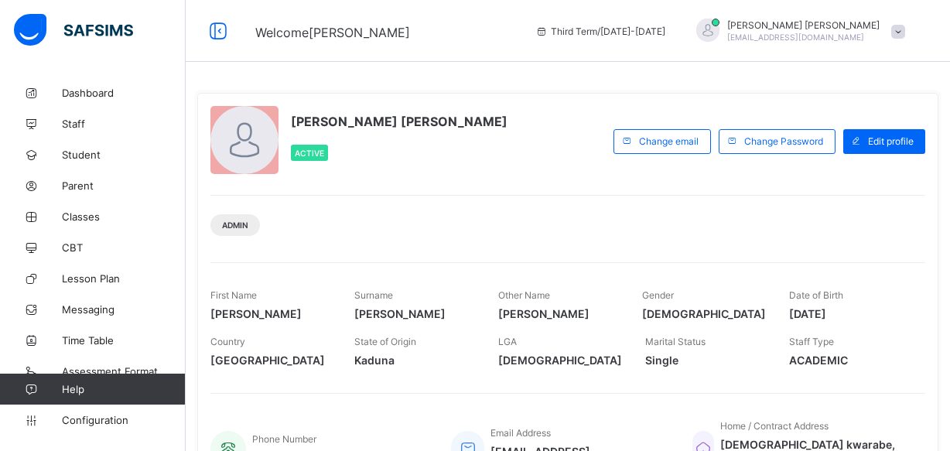 Image resolution: width=950 pixels, height=451 pixels. Describe the element at coordinates (124, 309) in the screenshot. I see `span: Messaging` at that location.